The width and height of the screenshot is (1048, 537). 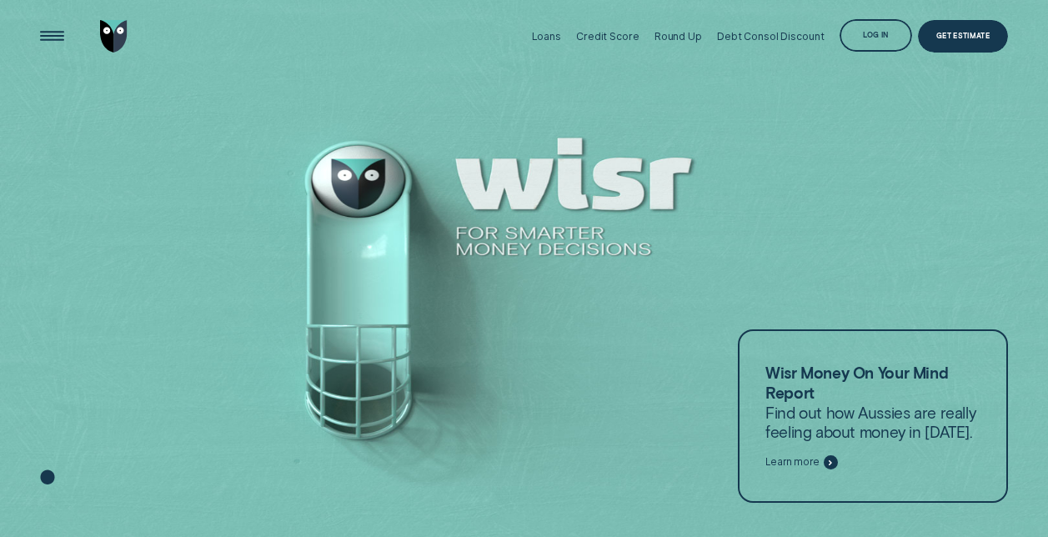 I want to click on a: Get Estimate, so click(x=963, y=36).